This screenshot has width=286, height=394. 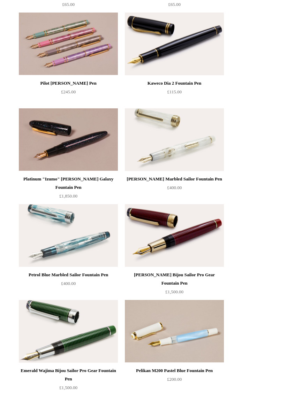 I want to click on span: £1,850.00, so click(x=68, y=196).